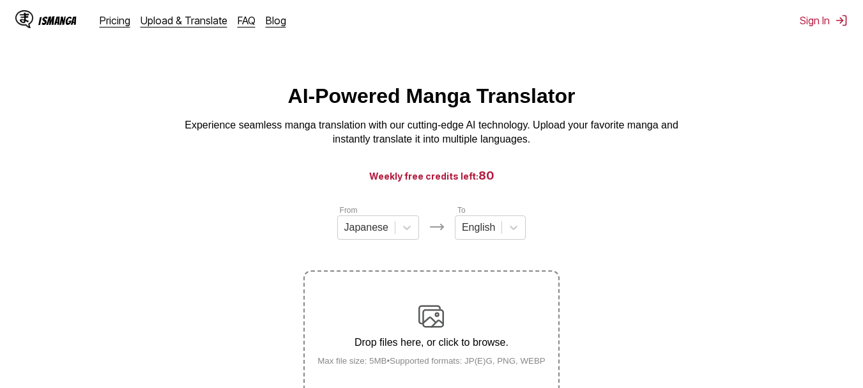 This screenshot has height=388, width=863. I want to click on p: Drop files here, or click to browse., so click(431, 342).